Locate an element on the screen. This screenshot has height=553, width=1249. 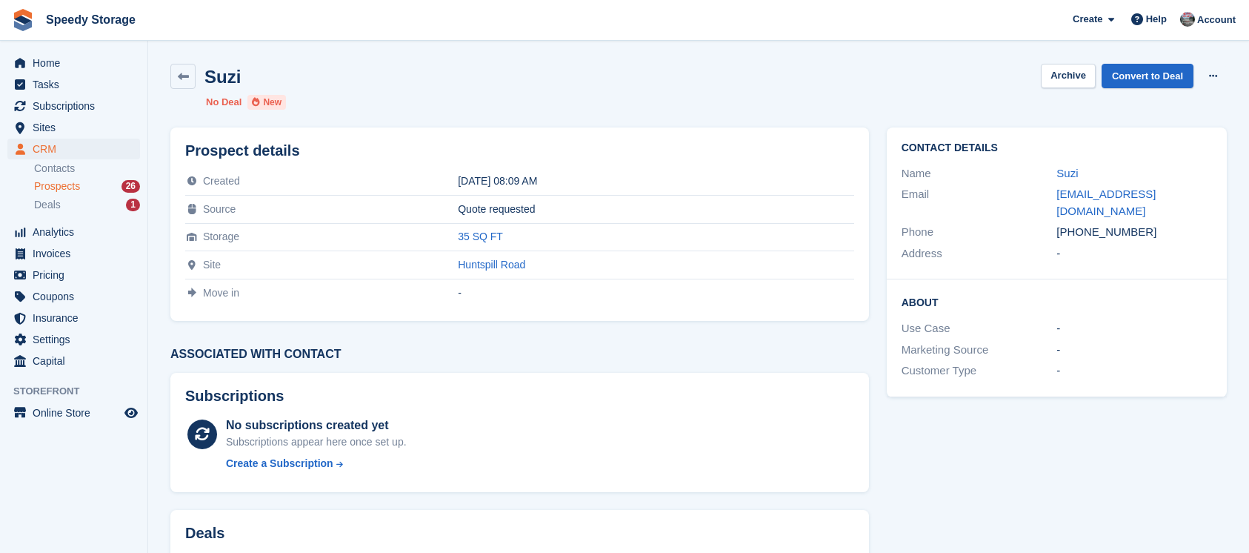
span: Pricing is located at coordinates (77, 275).